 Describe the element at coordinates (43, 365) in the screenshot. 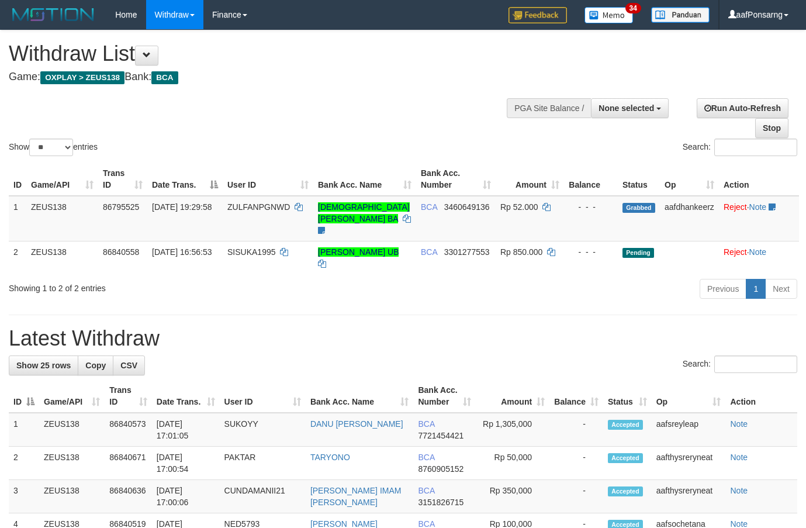

I see `a: Show 25 rows` at that location.